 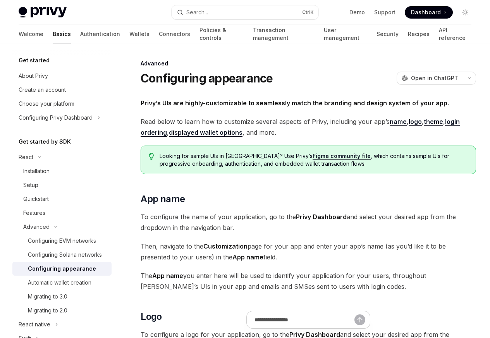 I want to click on div: Search..., so click(x=197, y=12).